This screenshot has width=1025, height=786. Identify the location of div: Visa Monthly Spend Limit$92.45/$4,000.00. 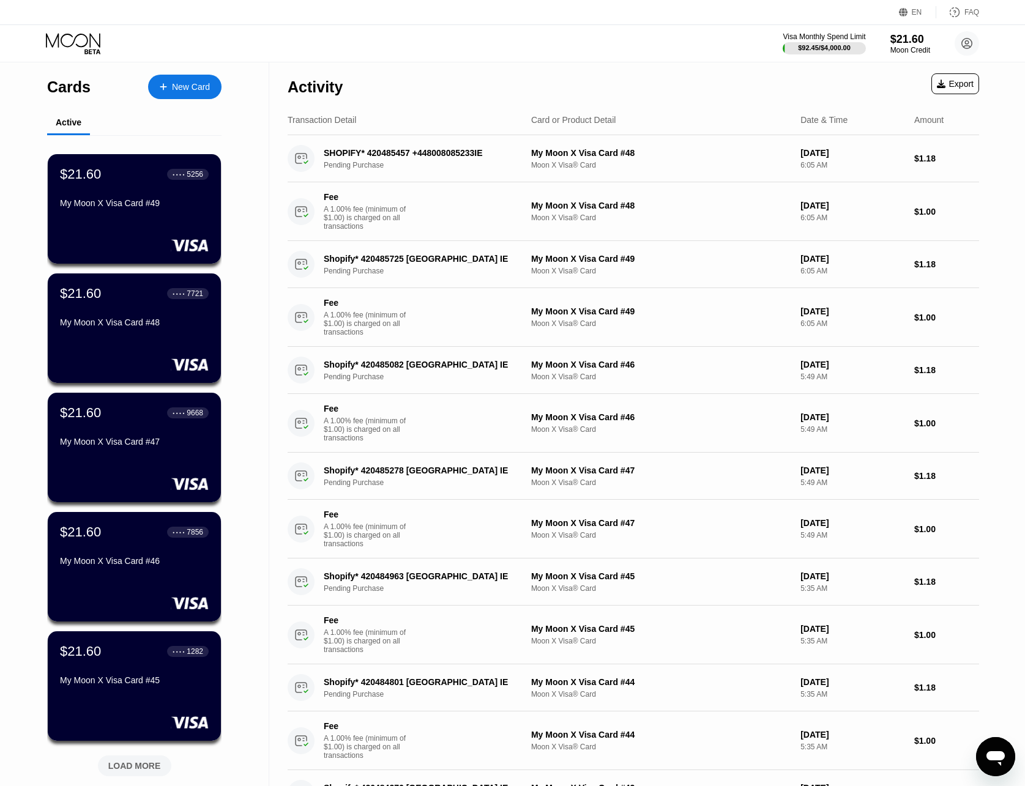
(824, 43).